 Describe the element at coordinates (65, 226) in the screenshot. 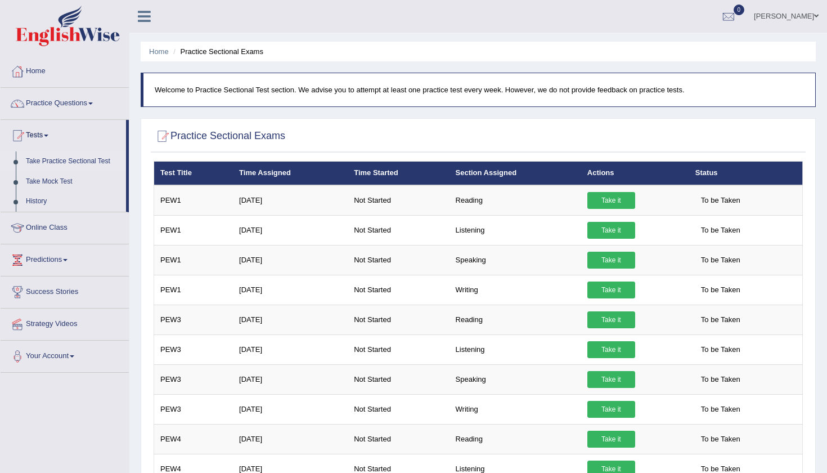

I see `a: Online Class` at that location.